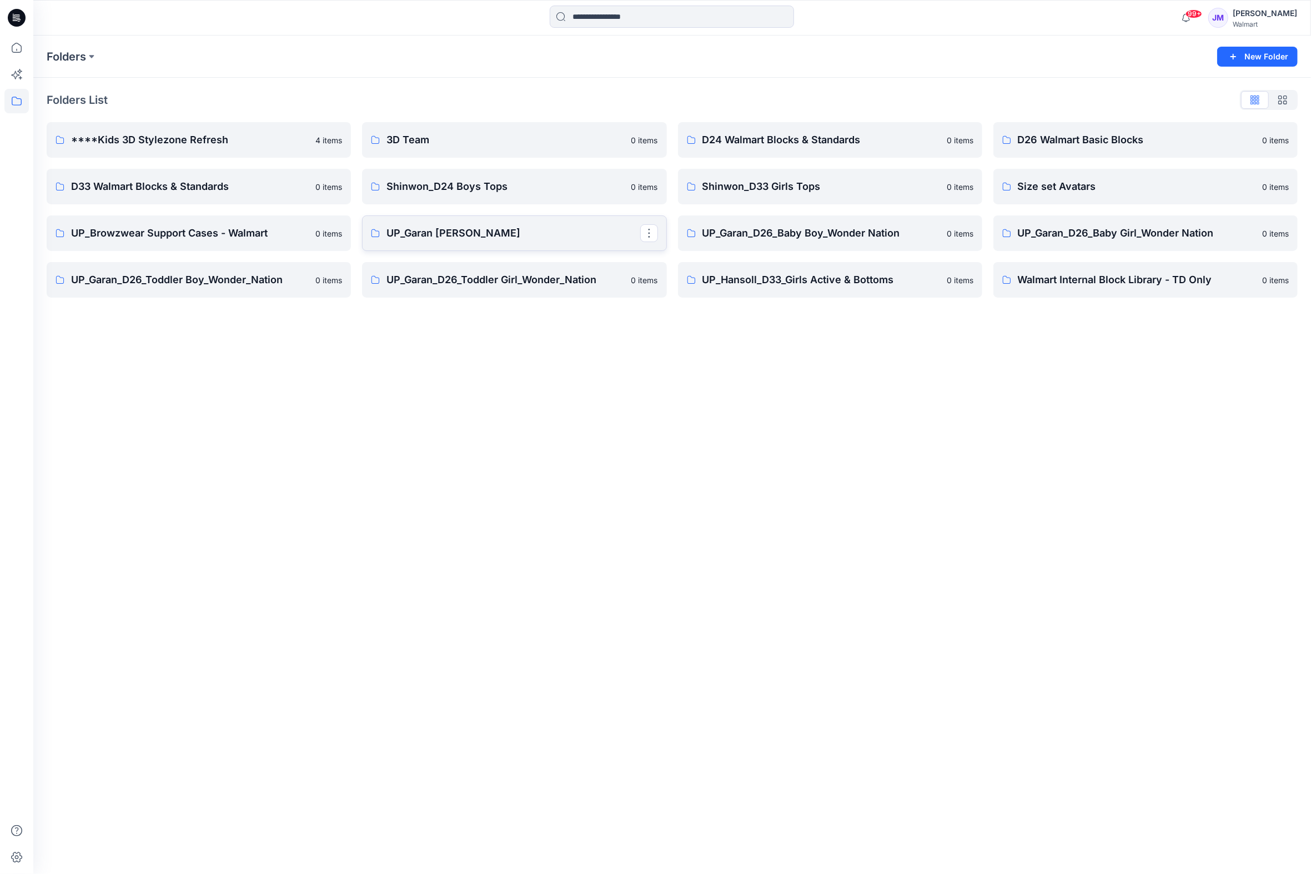 The image size is (1311, 874). I want to click on a: UP_Garan_D26_Toddler Girl_Wonder_Nation0 items, so click(514, 280).